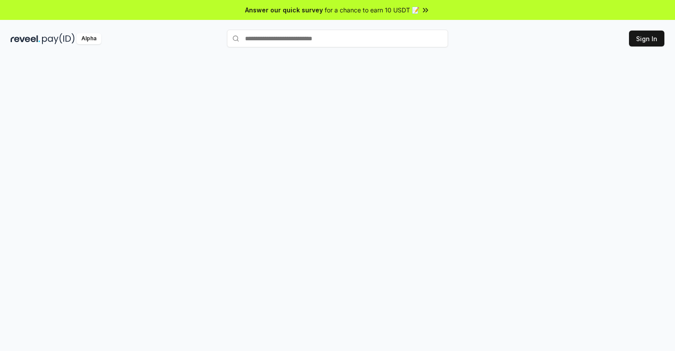 The height and width of the screenshot is (351, 675). I want to click on button: Sign In, so click(647, 38).